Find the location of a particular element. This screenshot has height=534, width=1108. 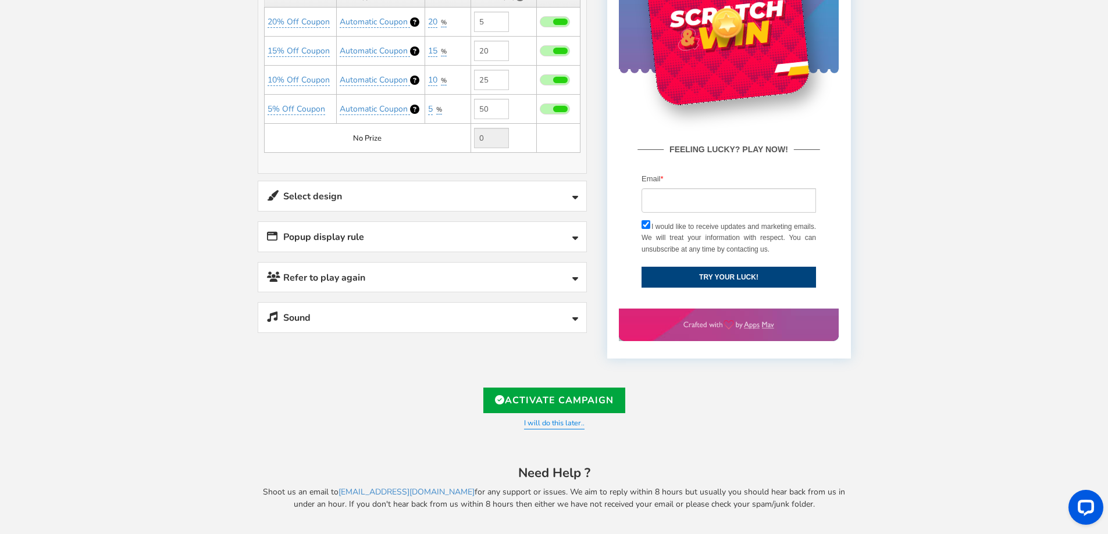

a: Activate Campaign is located at coordinates (554, 401).